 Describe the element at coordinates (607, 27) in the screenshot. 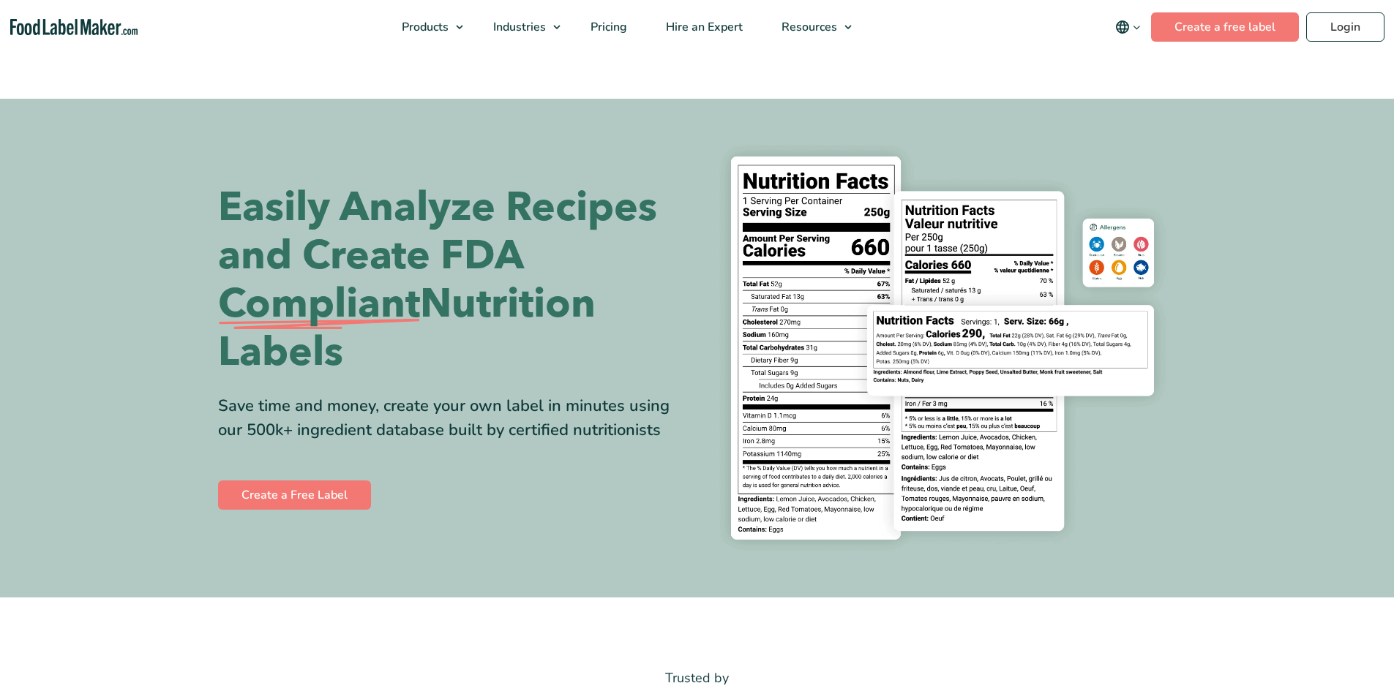

I see `span: Pricing` at that location.